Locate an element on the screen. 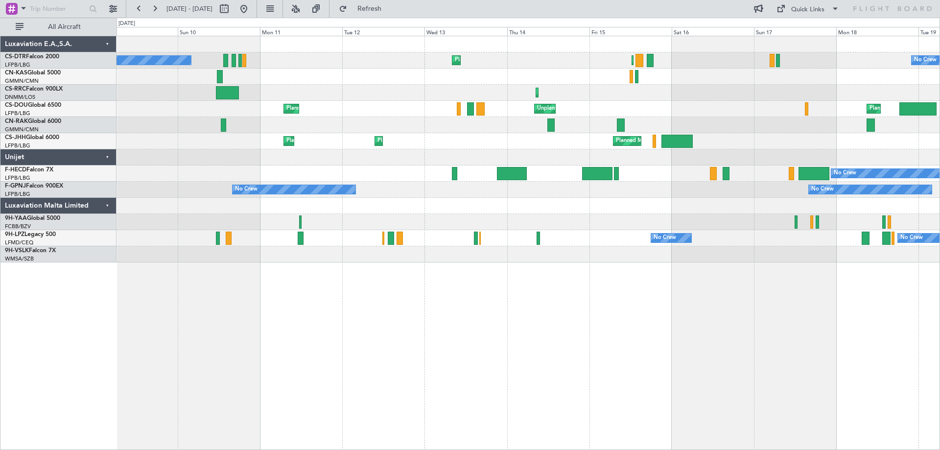  a: CS-DOUGlobal 6500 is located at coordinates (33, 105).